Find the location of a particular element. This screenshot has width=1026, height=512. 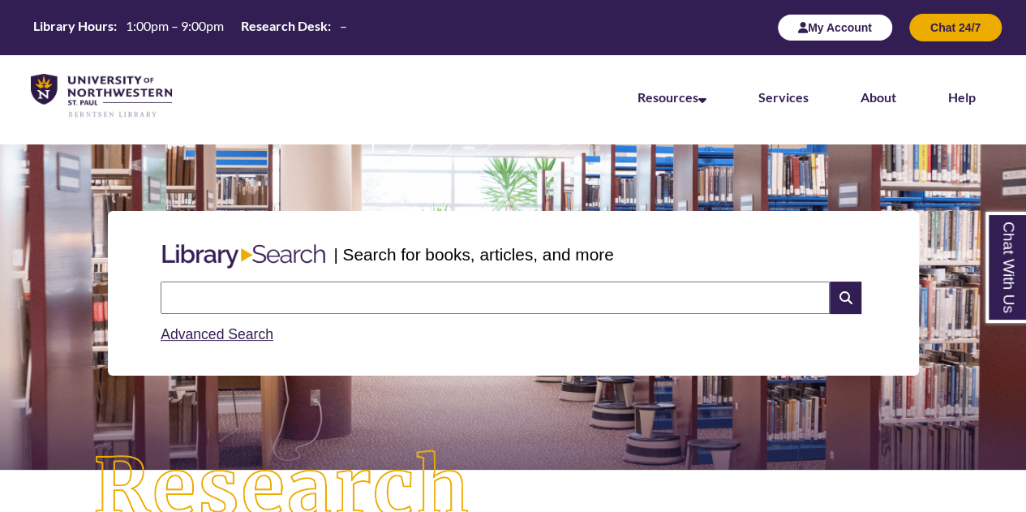

img: UNWSP Library Logo is located at coordinates (101, 96).